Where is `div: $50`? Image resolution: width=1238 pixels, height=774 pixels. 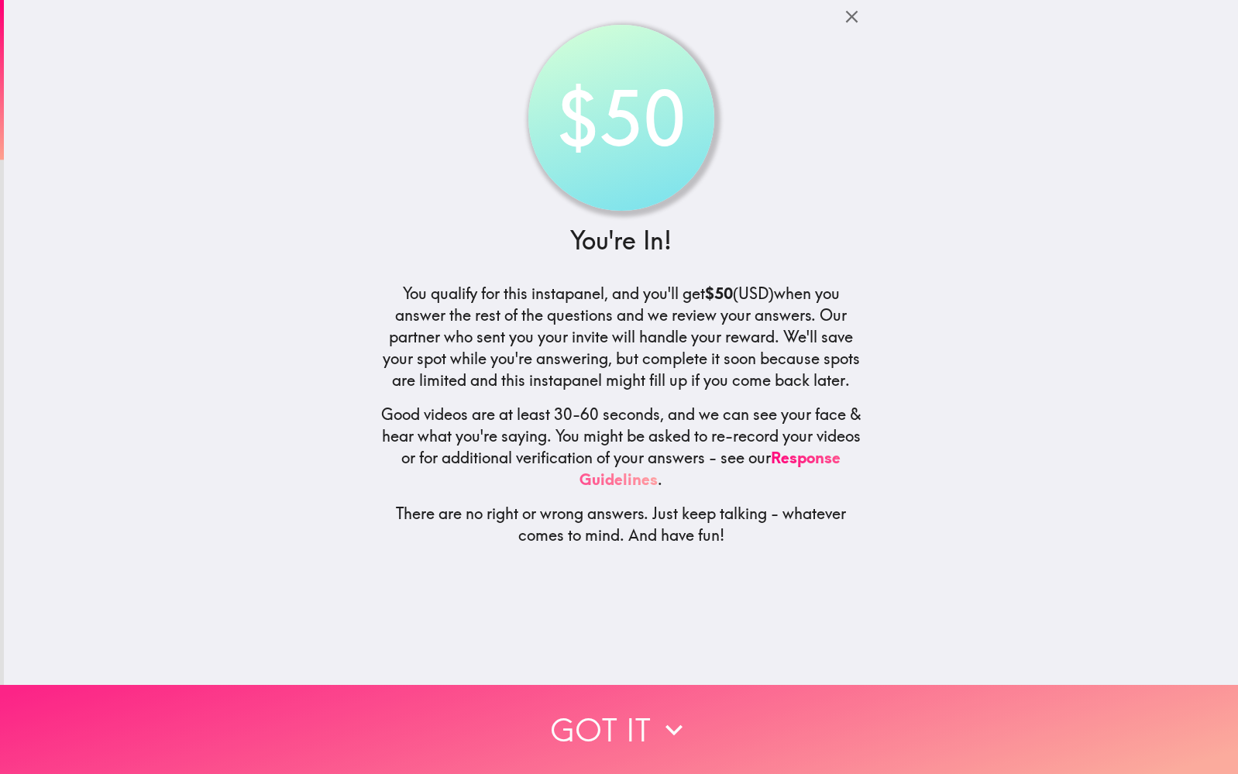 div: $50 is located at coordinates (621, 117).